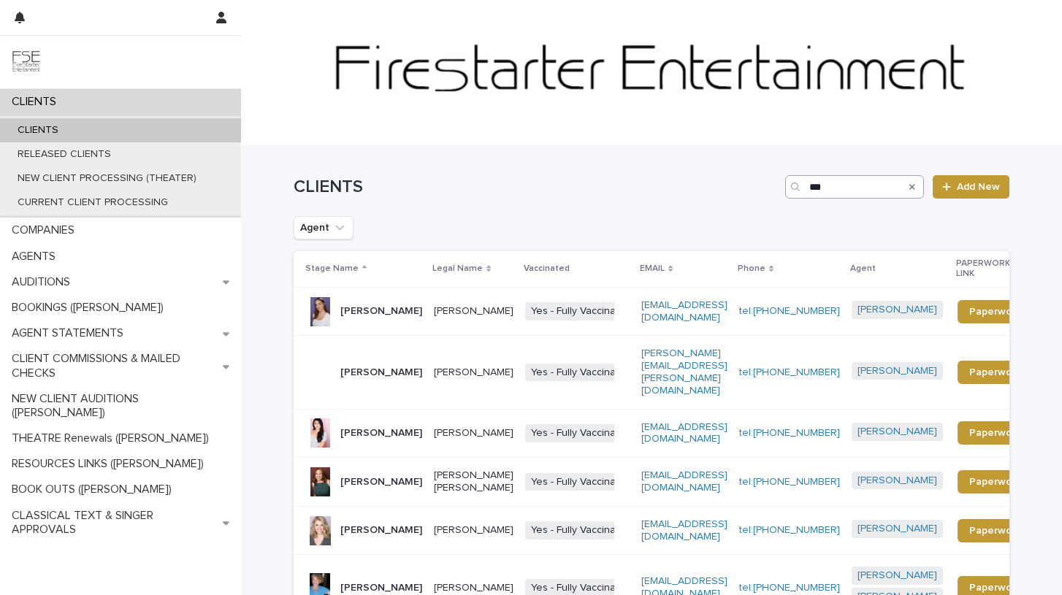 This screenshot has height=595, width=1062. I want to click on input: Search, so click(854, 187).